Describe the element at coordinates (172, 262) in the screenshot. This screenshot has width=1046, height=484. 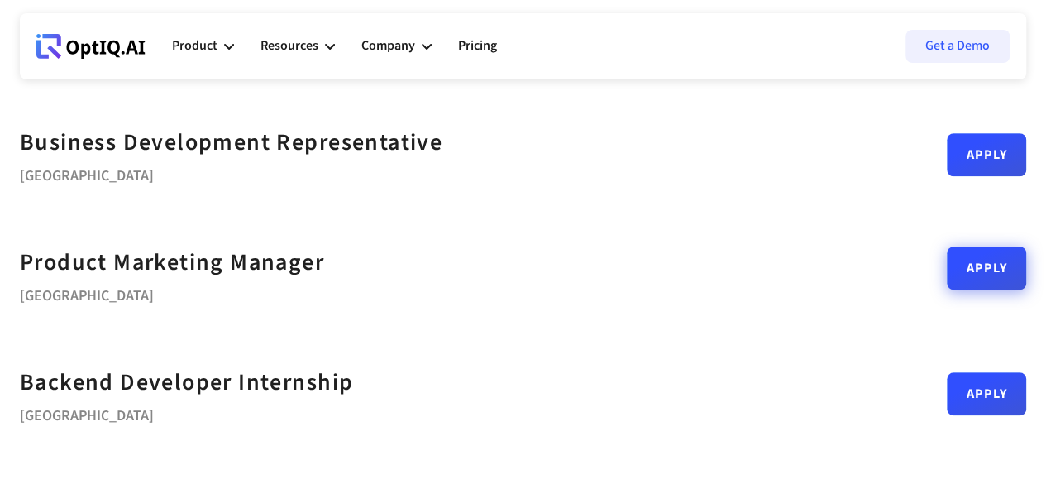
I see `a: Product Marketing Manager` at that location.